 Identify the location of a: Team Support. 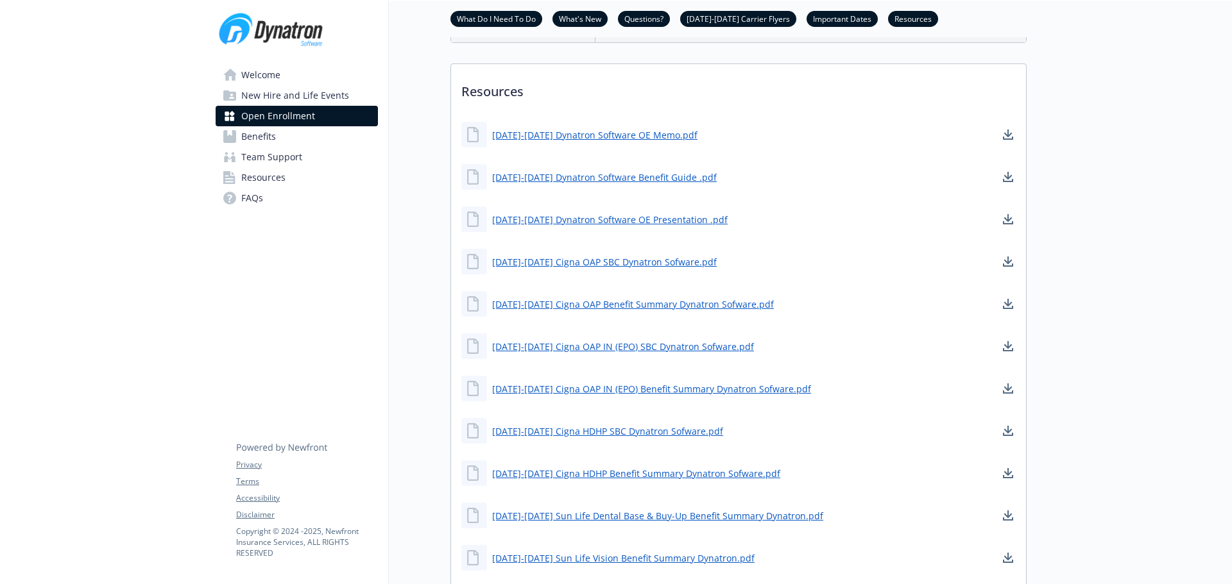
(296, 157).